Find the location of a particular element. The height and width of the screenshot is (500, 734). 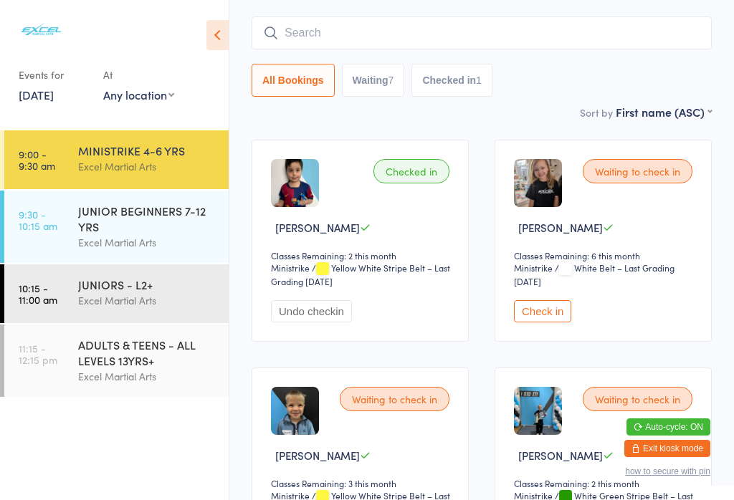

label: Sort by is located at coordinates (596, 112).